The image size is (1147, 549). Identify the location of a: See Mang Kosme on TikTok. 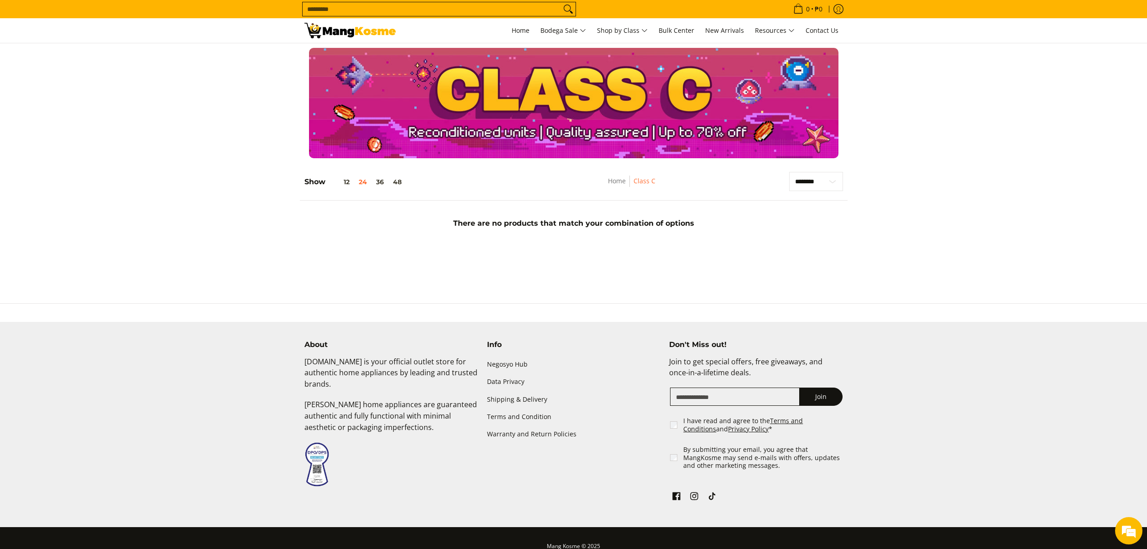
(712, 498).